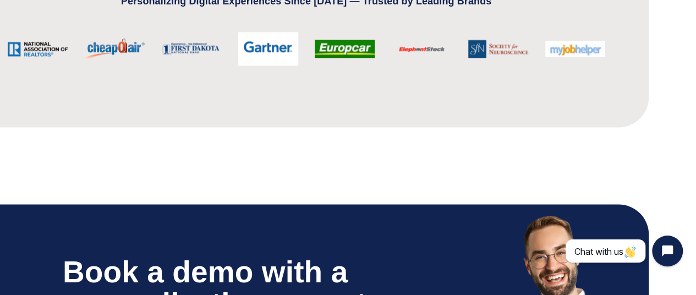  What do you see at coordinates (421, 49) in the screenshot?
I see `img: elephantstock coupons` at bounding box center [421, 49].